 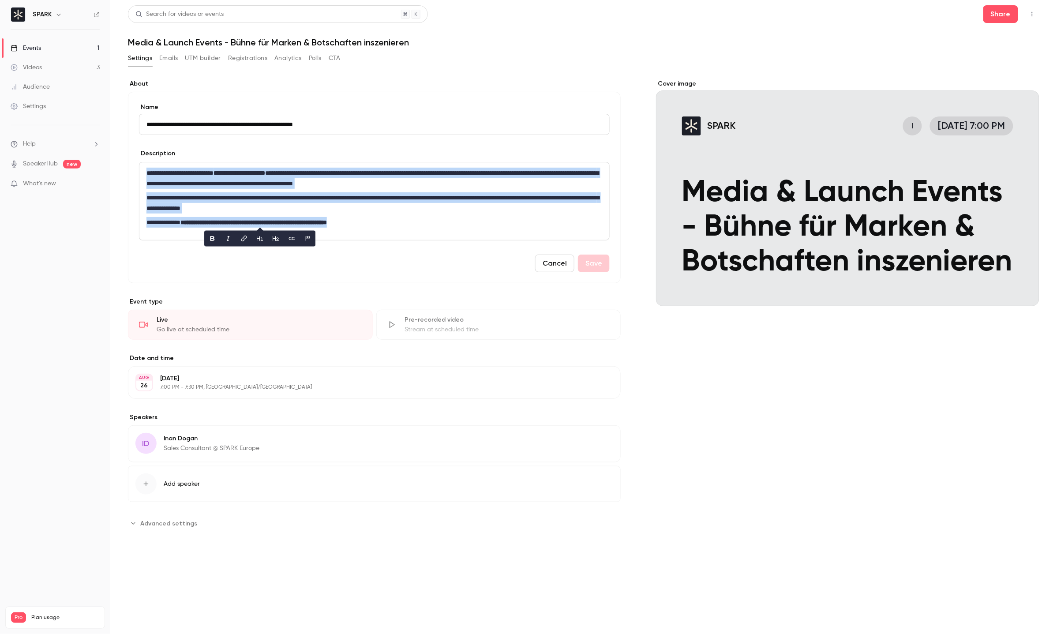 I want to click on label: Cover image, so click(x=848, y=84).